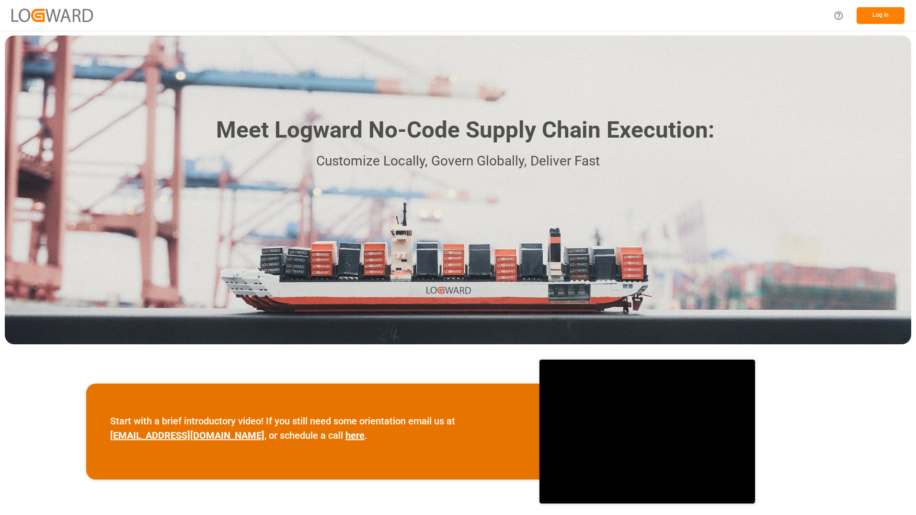  What do you see at coordinates (52, 15) in the screenshot?
I see `img: Logward_new_orange.png` at bounding box center [52, 15].